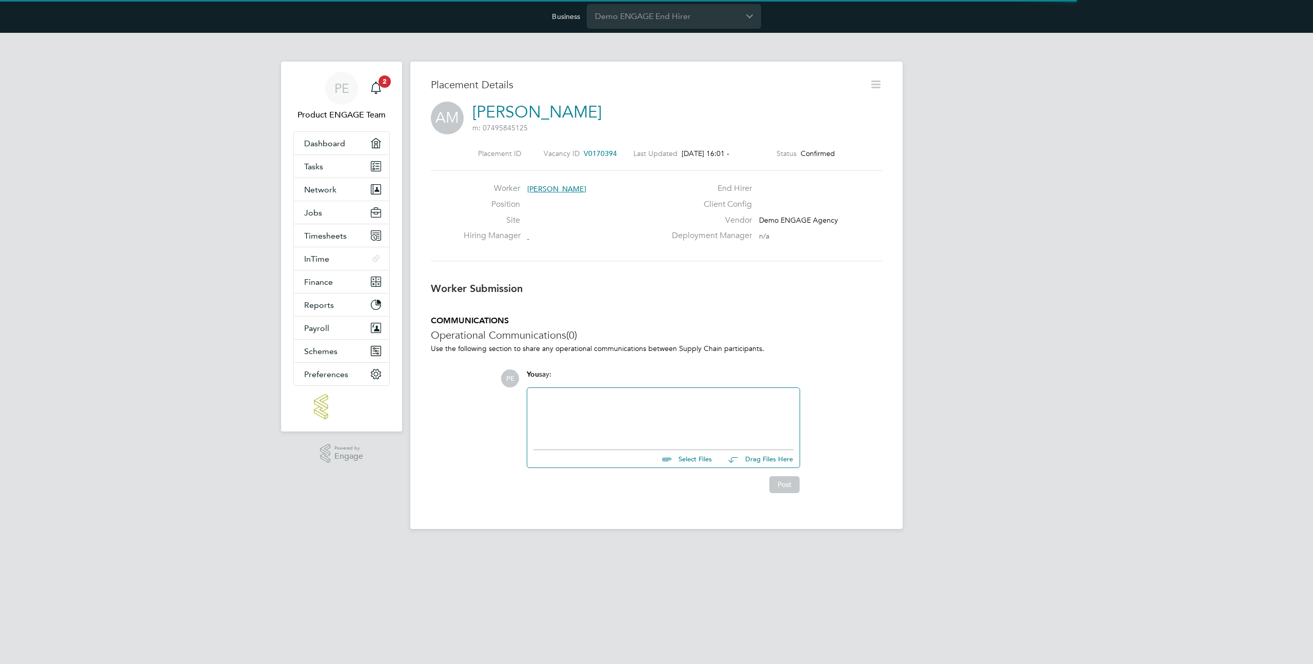 The height and width of the screenshot is (664, 1313). What do you see at coordinates (646, 85) in the screenshot?
I see `h3: Placement Details` at bounding box center [646, 85].